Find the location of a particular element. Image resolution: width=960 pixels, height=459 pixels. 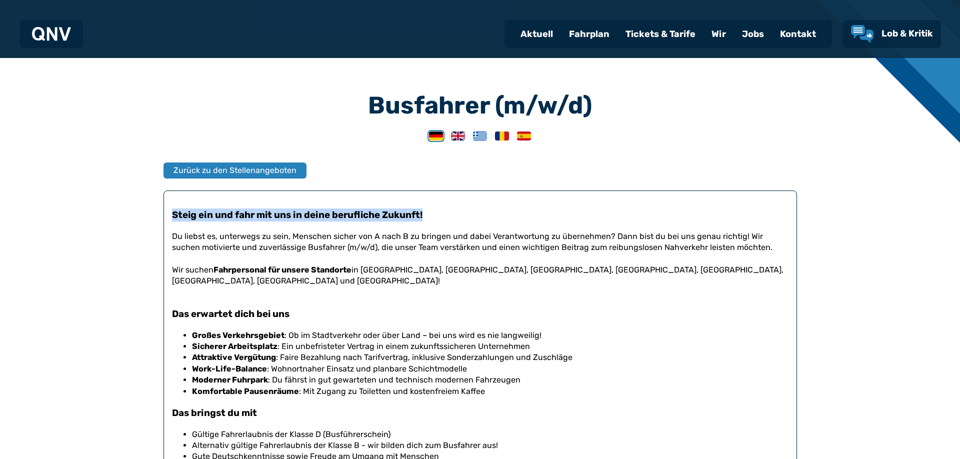

a: Jobs is located at coordinates (753, 34).